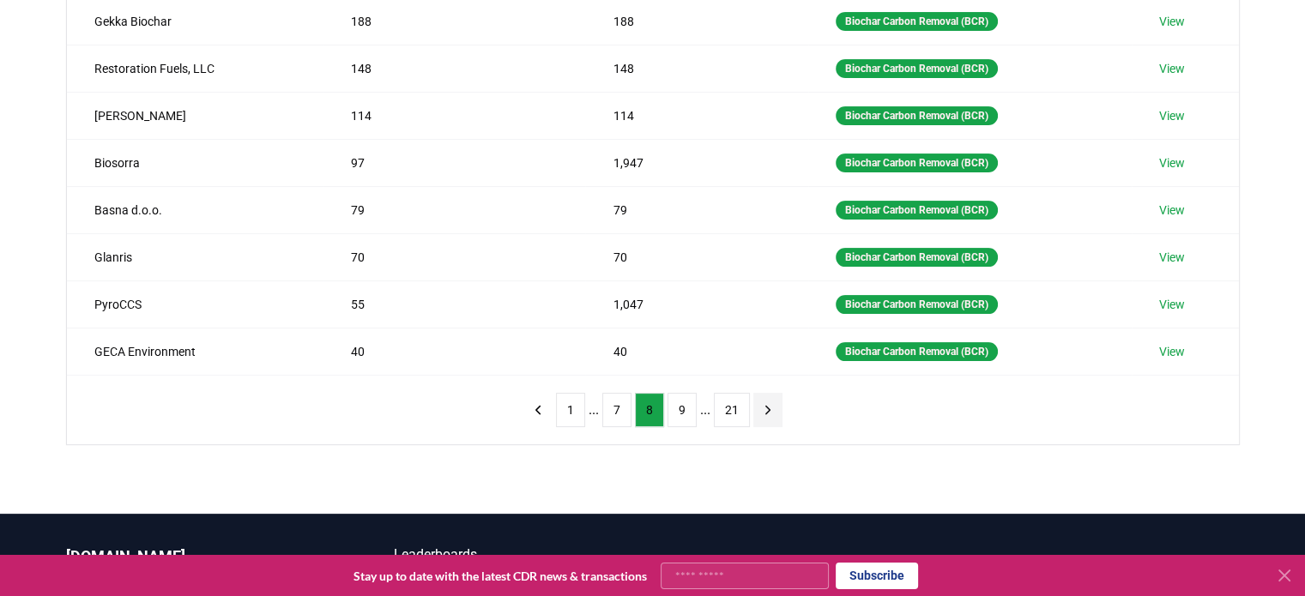  I want to click on td: 1,947, so click(697, 162).